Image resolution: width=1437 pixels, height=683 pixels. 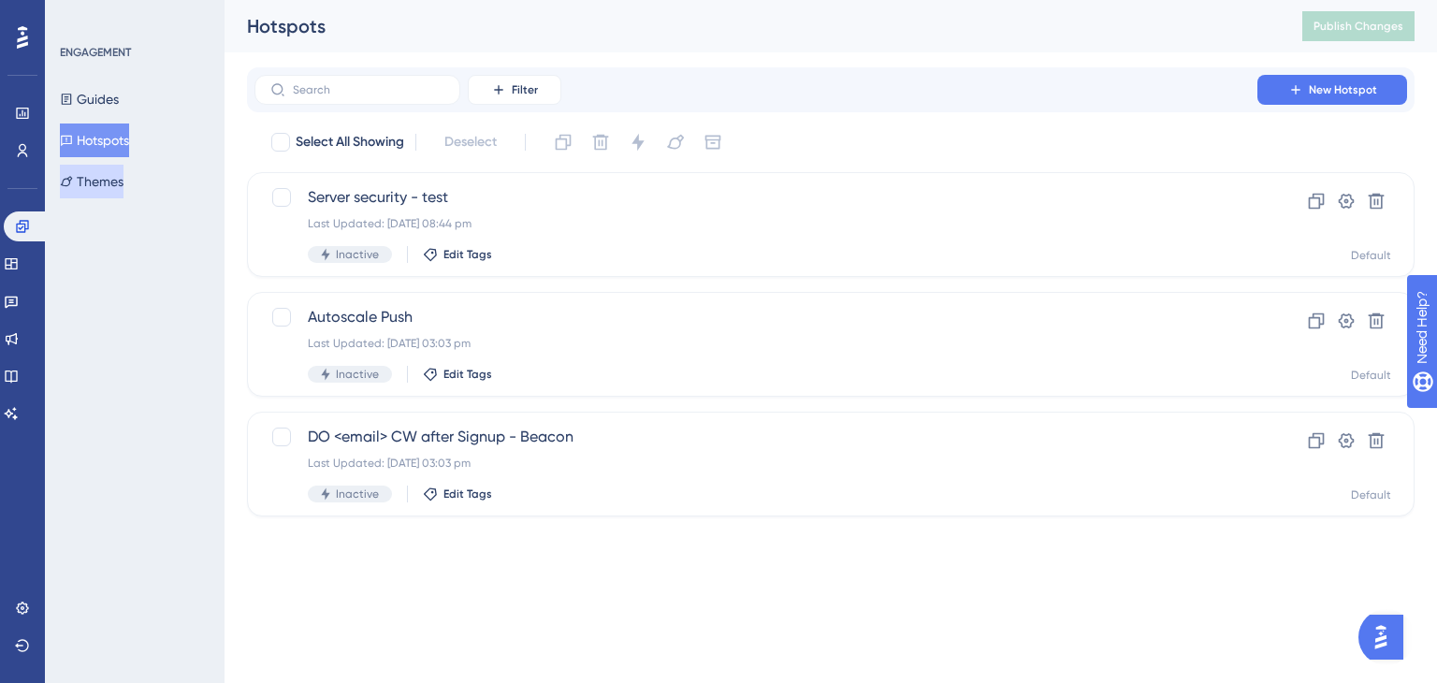 What do you see at coordinates (1342, 90) in the screenshot?
I see `span: New Hotspot` at bounding box center [1342, 90].